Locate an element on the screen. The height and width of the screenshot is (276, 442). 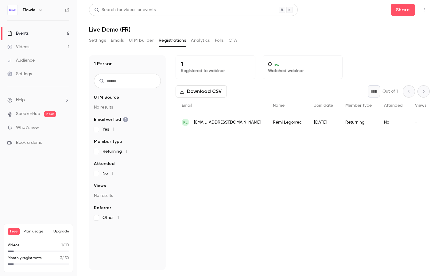
div: Audience is located at coordinates (21, 61).